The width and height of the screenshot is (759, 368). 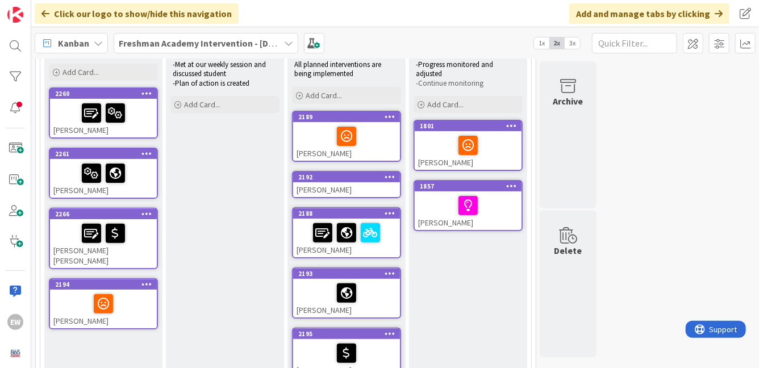 What do you see at coordinates (73, 43) in the screenshot?
I see `span: Kanban` at bounding box center [73, 43].